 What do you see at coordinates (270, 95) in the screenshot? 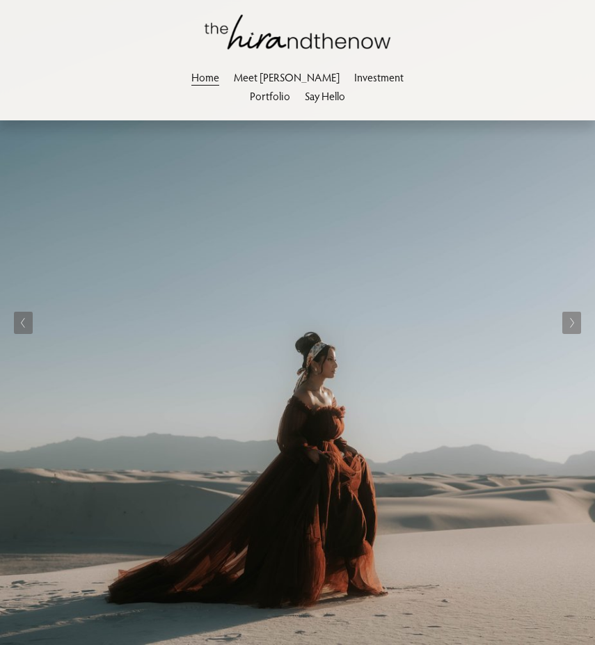
I see `a: Portfolio` at bounding box center [270, 95].